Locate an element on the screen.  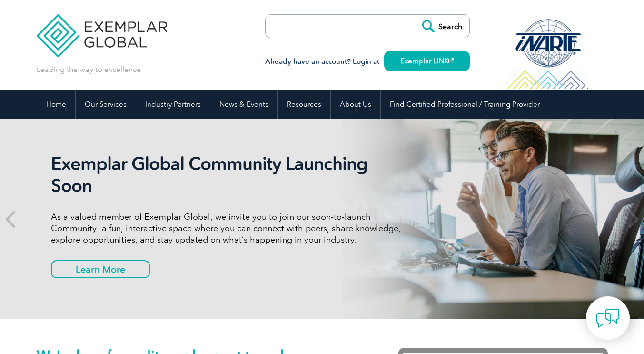
input: Search is located at coordinates (443, 26).